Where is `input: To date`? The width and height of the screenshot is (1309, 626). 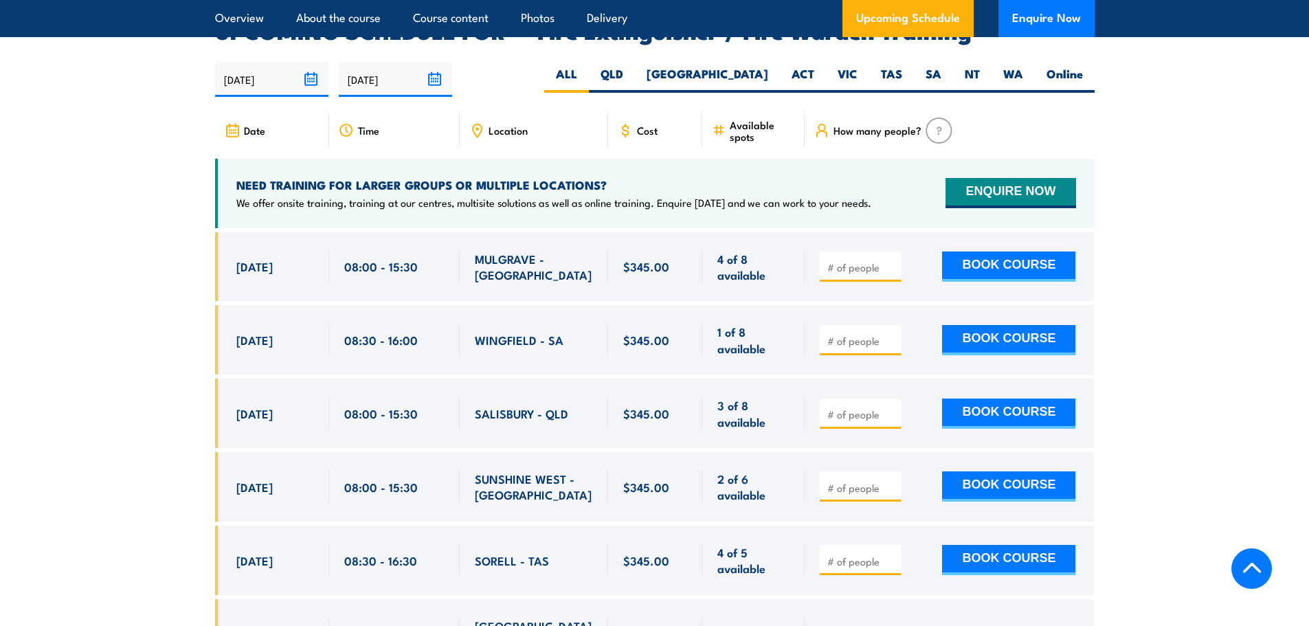
input: To date is located at coordinates (395, 79).